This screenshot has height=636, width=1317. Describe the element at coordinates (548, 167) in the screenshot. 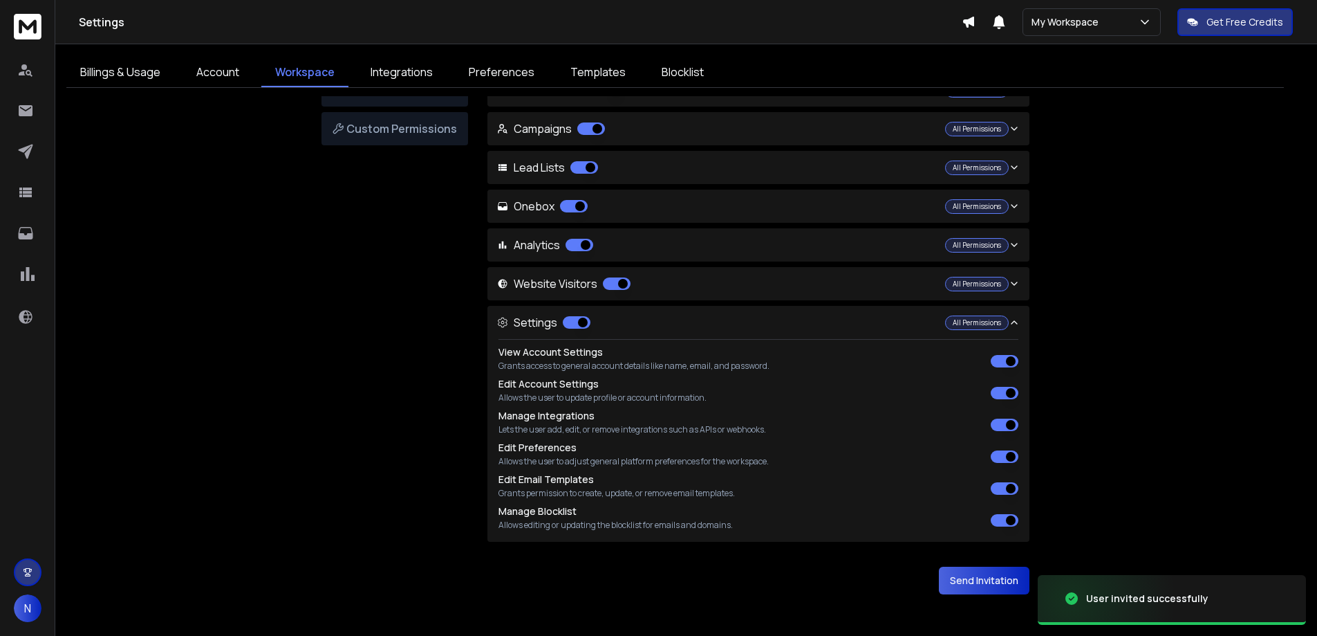

I see `p: Lead Lists` at that location.